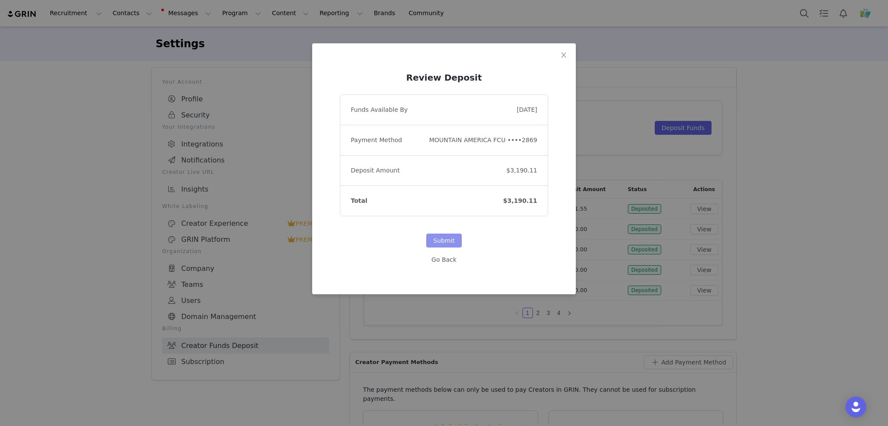 The height and width of the screenshot is (426, 888). Describe the element at coordinates (564, 56) in the screenshot. I see `button: Close` at that location.